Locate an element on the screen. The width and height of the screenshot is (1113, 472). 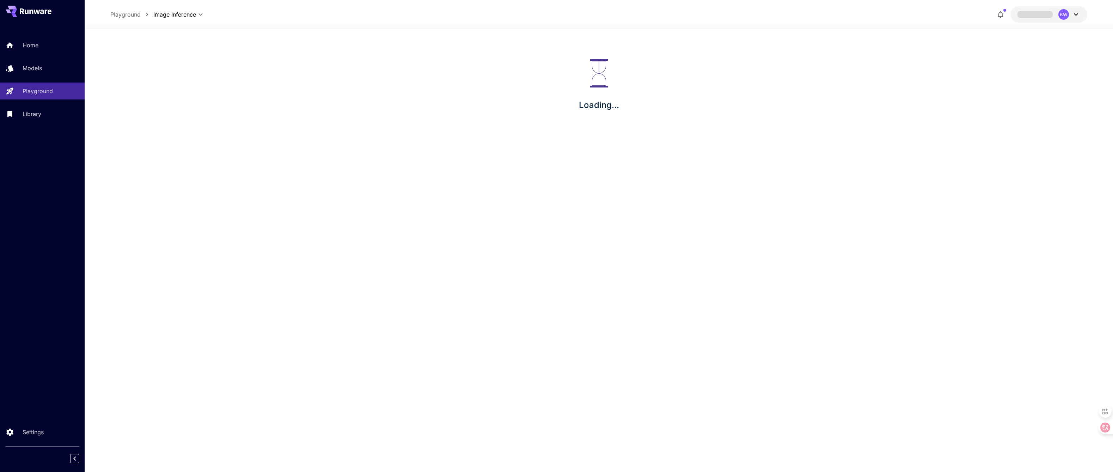
span: Image Inference is located at coordinates (174, 14).